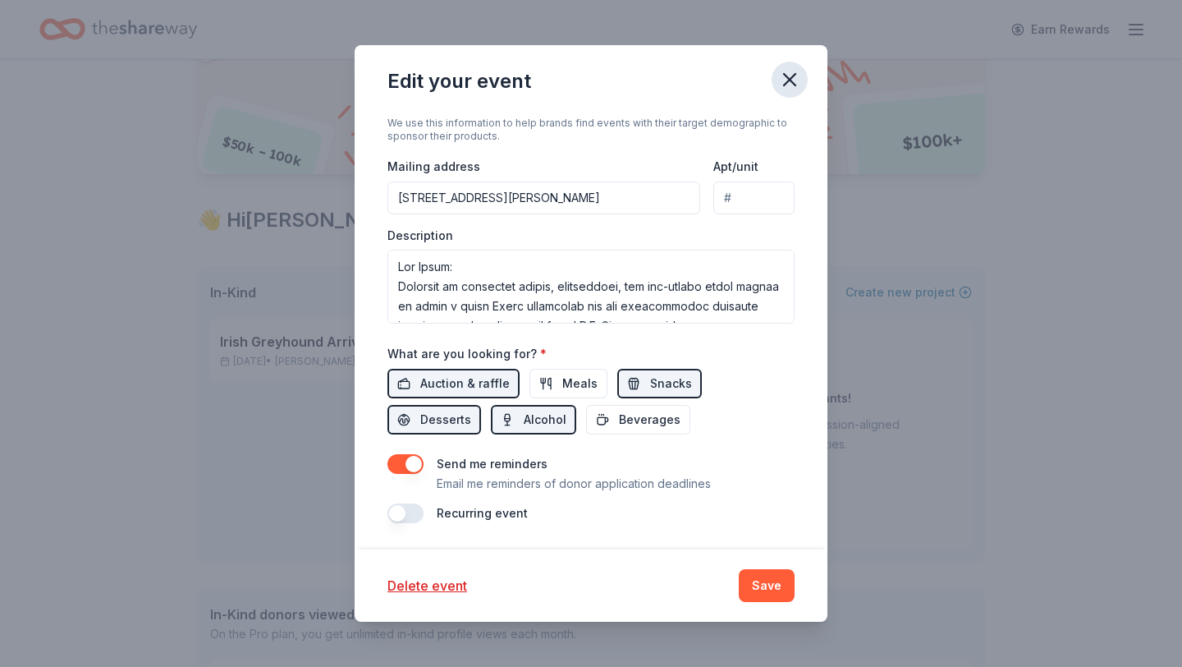 The height and width of the screenshot is (667, 1182). What do you see at coordinates (735, 167) in the screenshot?
I see `label: Apt/unit` at bounding box center [735, 167].